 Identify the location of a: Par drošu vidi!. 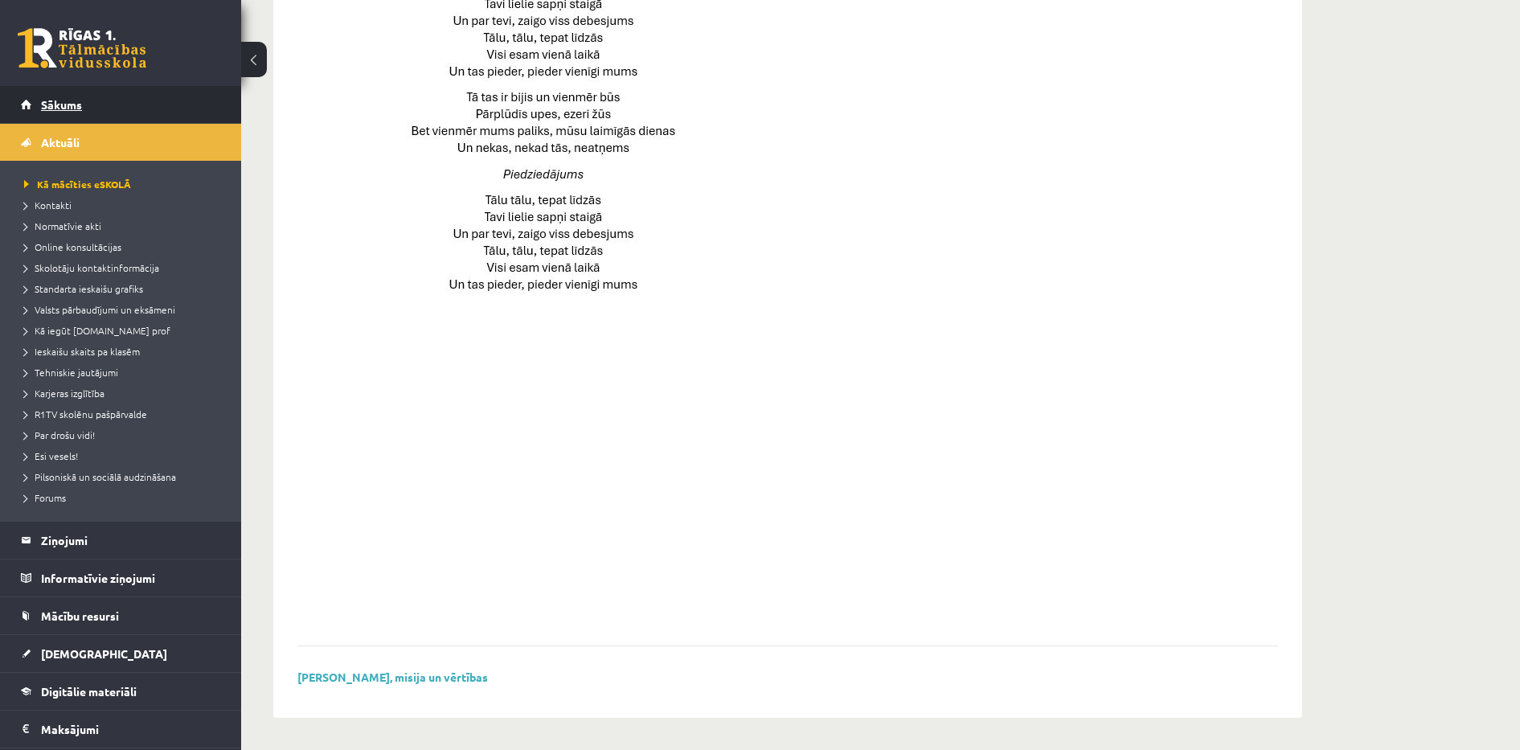
(125, 435).